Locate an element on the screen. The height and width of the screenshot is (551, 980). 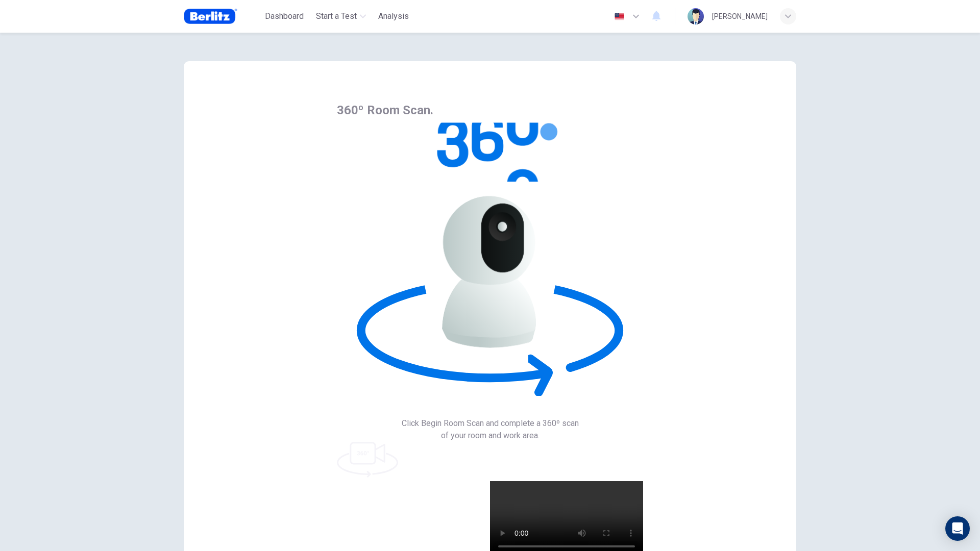
button: Start a Test is located at coordinates (341, 16).